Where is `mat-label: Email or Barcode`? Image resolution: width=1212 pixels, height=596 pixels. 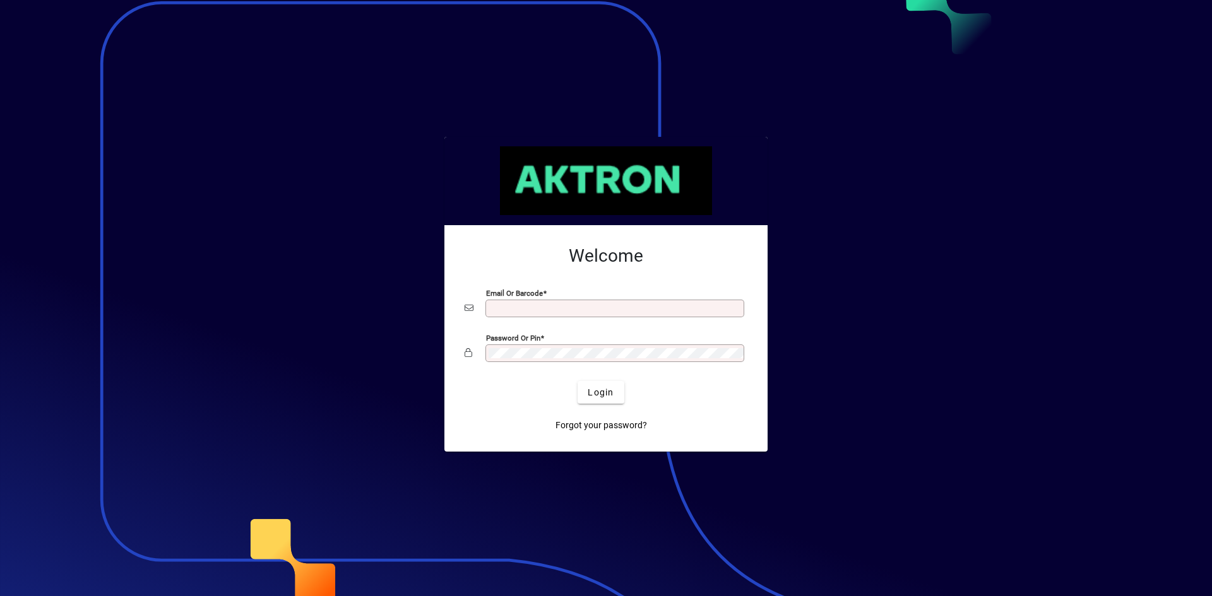
mat-label: Email or Barcode is located at coordinates (514, 293).